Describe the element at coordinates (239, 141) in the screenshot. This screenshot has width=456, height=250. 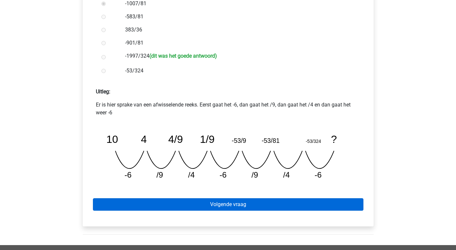
I see `tspan: -53/9` at that location.